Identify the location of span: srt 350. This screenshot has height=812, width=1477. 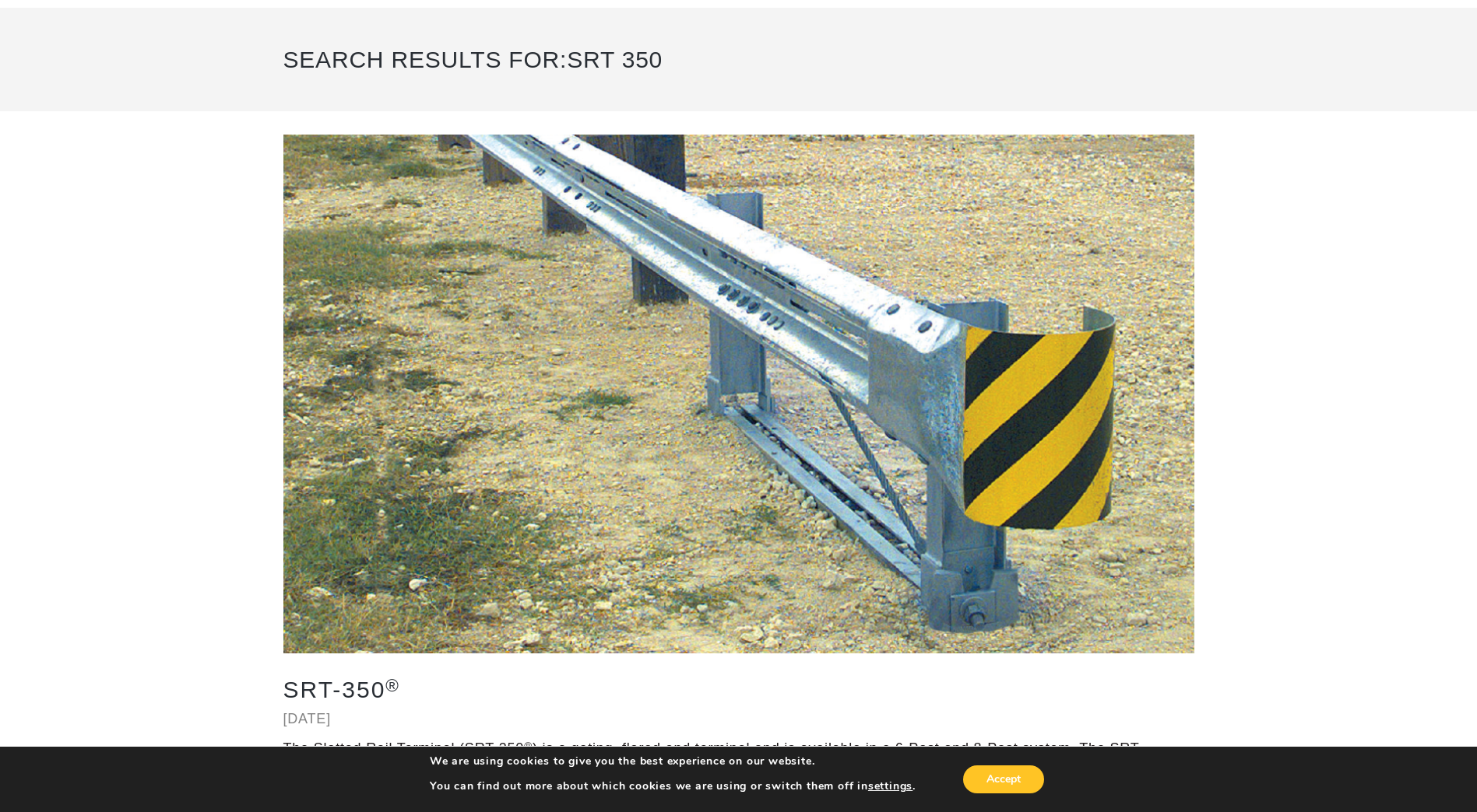
(614, 59).